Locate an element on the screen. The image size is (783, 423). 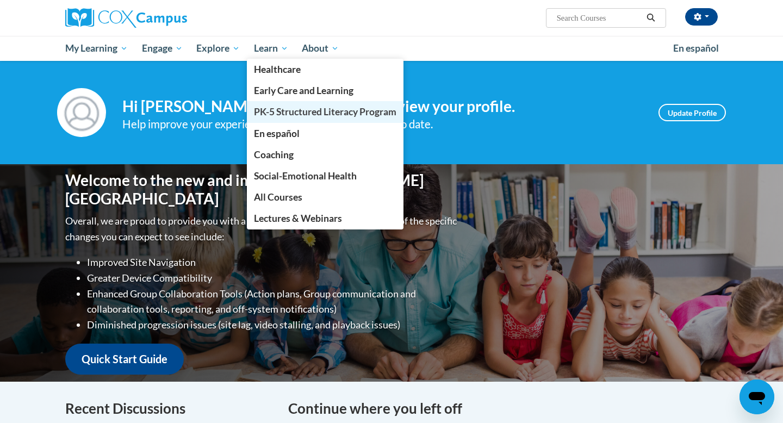
a: Early Care and Learning is located at coordinates (325, 90).